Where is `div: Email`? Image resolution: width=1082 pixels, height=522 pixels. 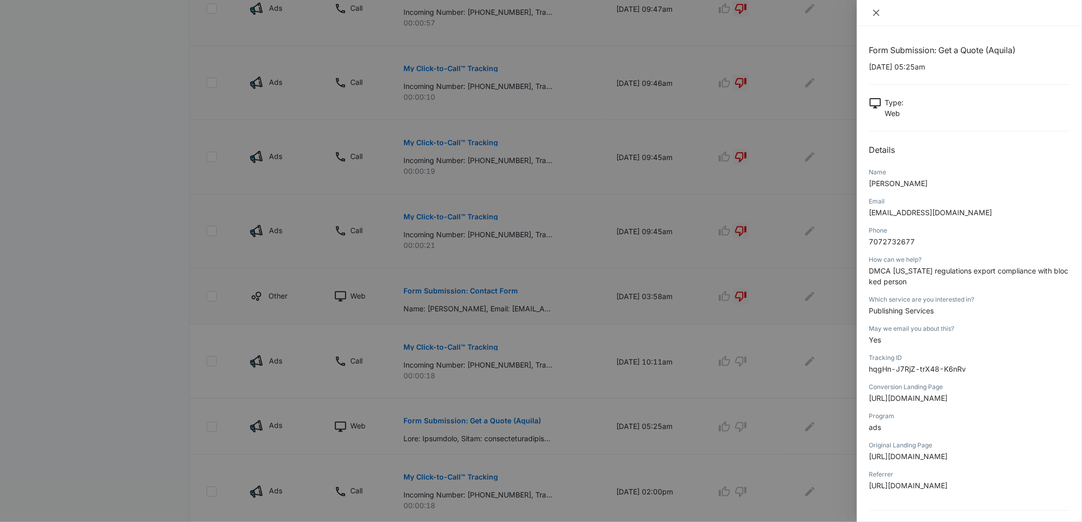 div: Email is located at coordinates (970, 201).